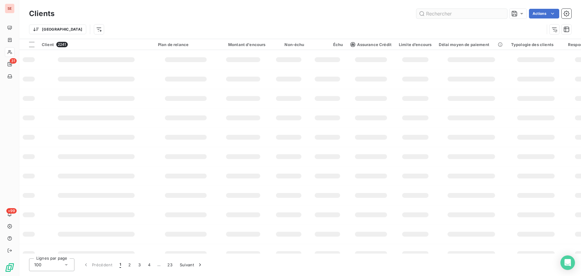  Describe the element at coordinates (289, 45) in the screenshot. I see `div: Non-échu` at that location.